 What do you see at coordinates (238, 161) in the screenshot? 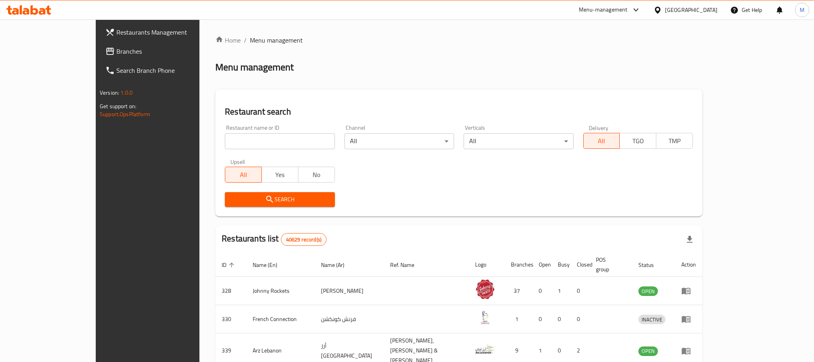
I see `label: Upsell` at bounding box center [238, 161].